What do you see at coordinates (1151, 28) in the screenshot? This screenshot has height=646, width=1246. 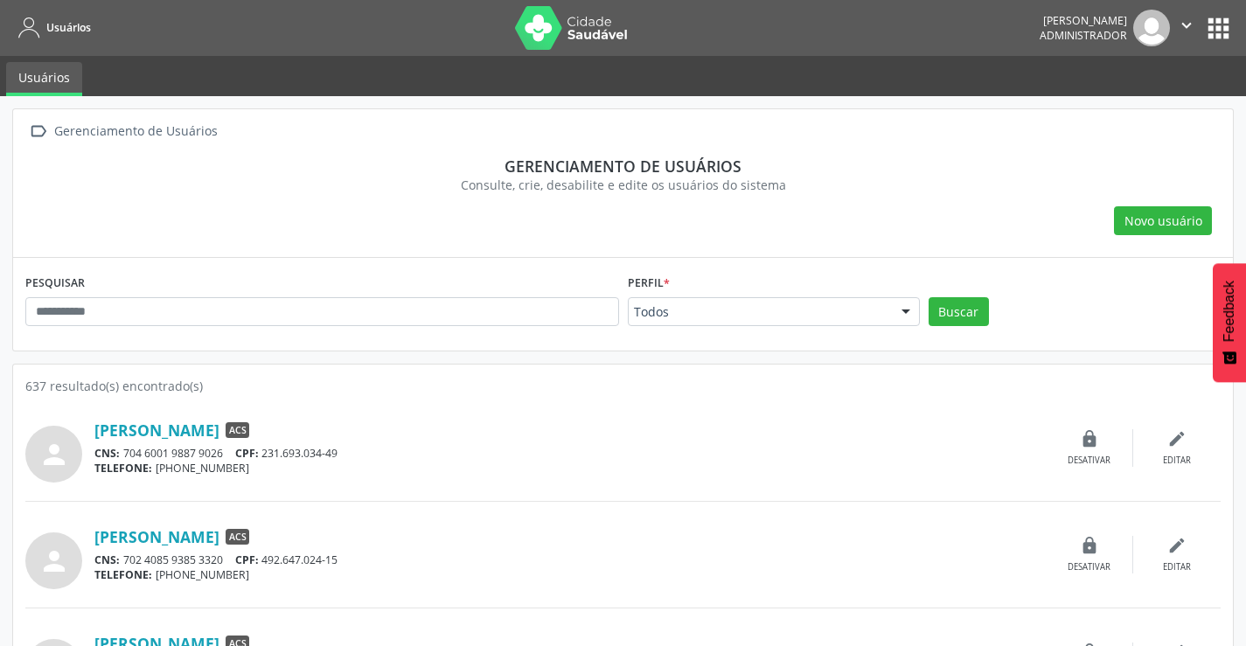 I see `img: img` at bounding box center [1151, 28].